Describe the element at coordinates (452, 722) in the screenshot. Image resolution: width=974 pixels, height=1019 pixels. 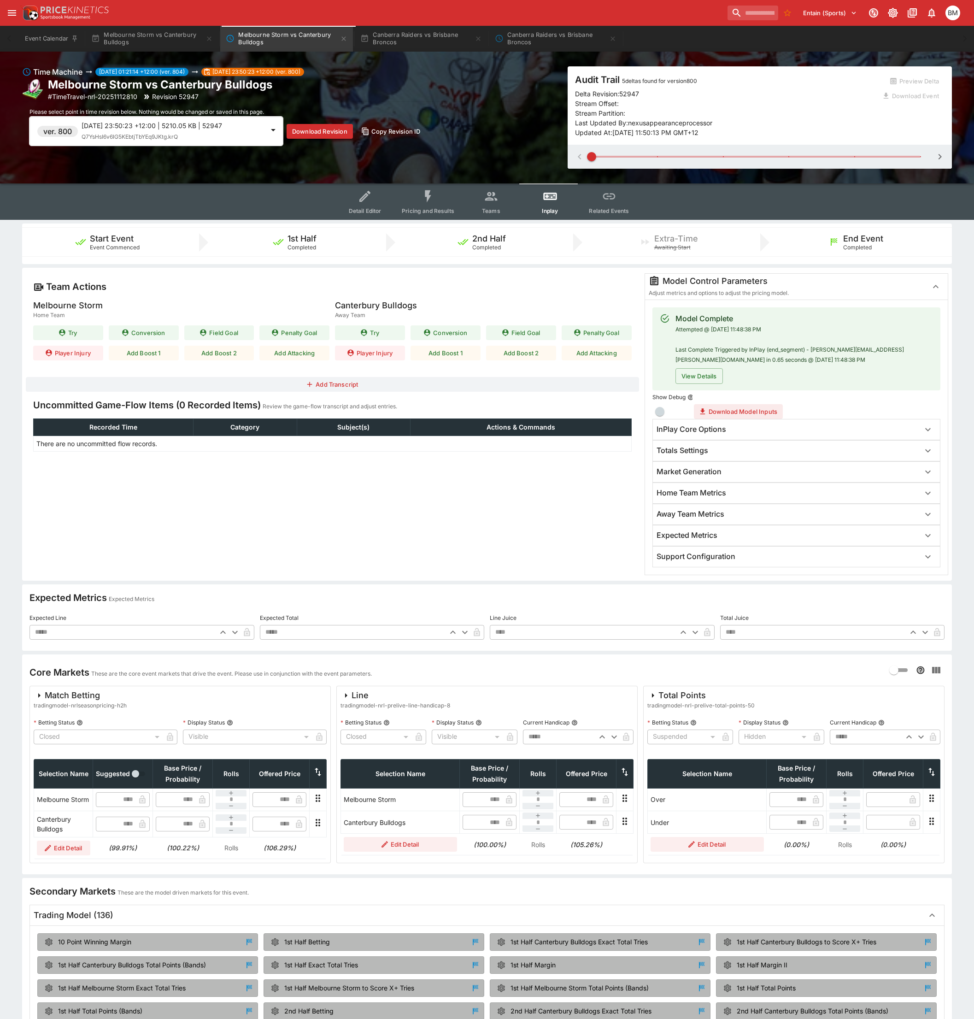
I see `p: Display Status` at that location.